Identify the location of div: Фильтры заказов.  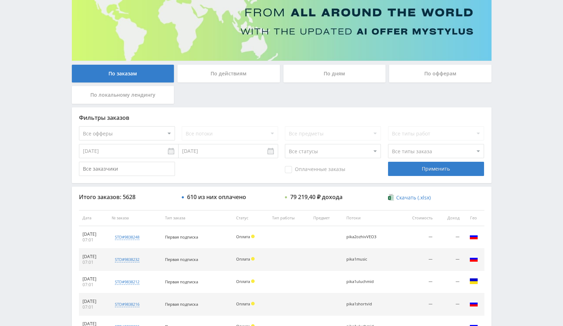
(282, 118).